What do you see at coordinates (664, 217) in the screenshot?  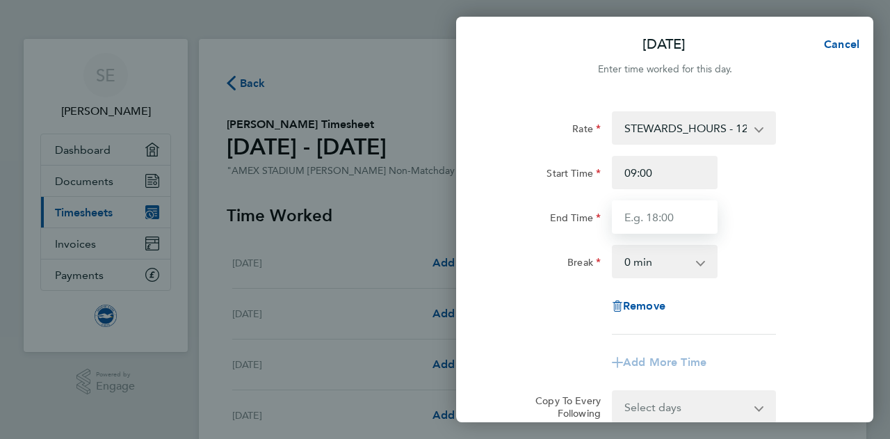 I see `input: E.g. 18:00` at bounding box center [664, 217].